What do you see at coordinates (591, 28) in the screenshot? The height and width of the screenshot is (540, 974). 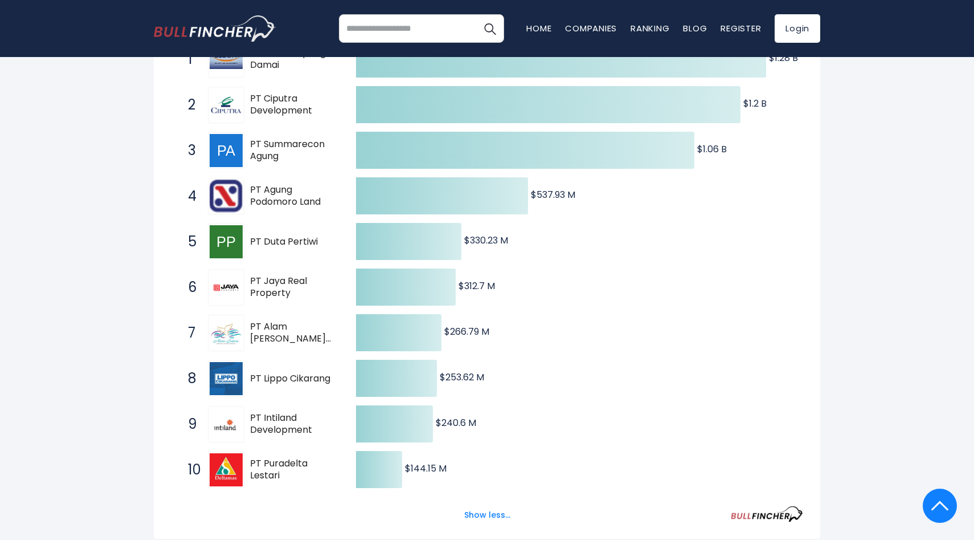 I see `a: Companies` at bounding box center [591, 28].